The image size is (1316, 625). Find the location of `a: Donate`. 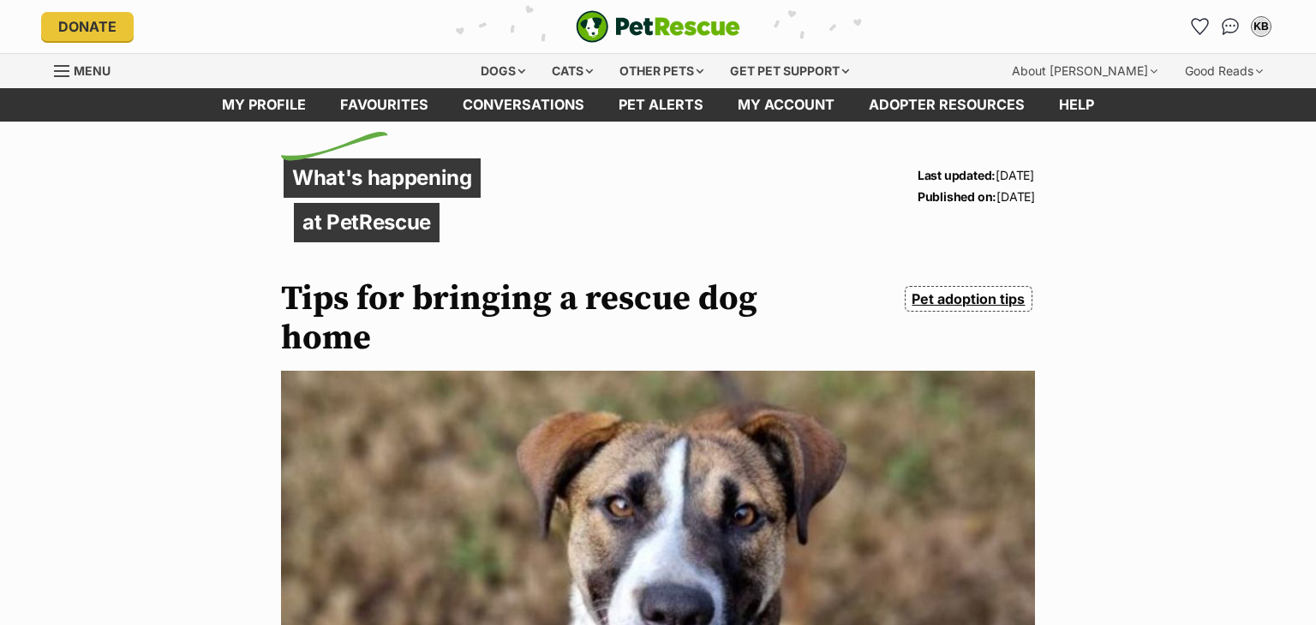

a: Donate is located at coordinates (87, 27).